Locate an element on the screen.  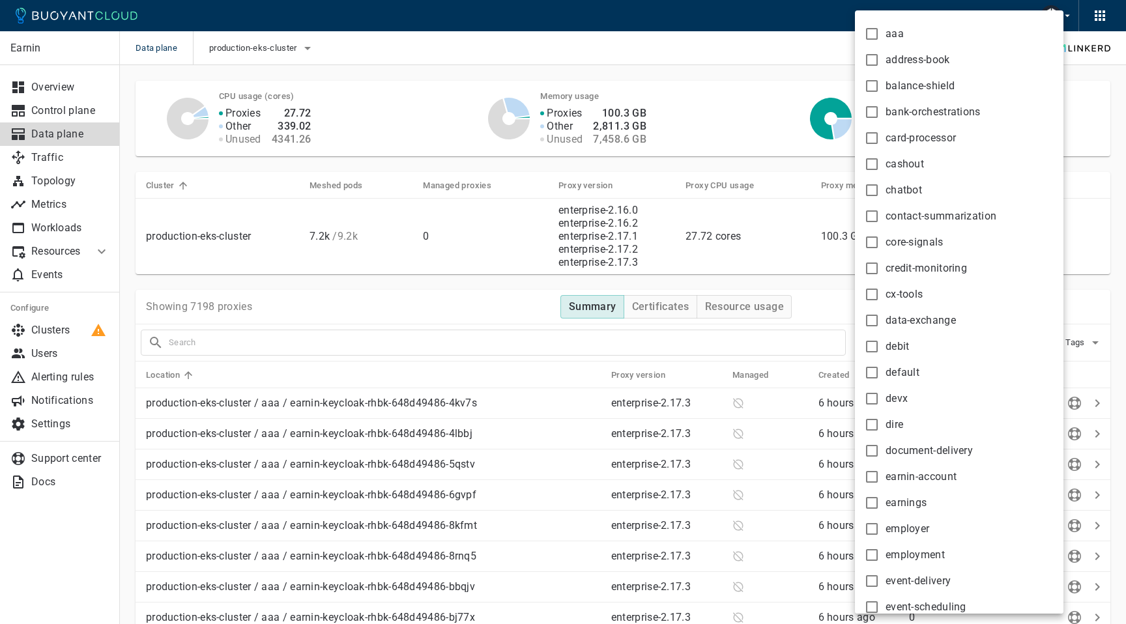
span: earnings is located at coordinates (906, 503).